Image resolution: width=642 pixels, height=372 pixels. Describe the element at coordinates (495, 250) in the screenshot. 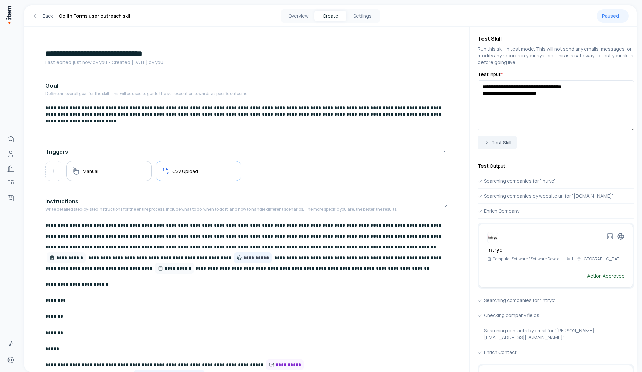

I see `h2: Intryc` at that location.